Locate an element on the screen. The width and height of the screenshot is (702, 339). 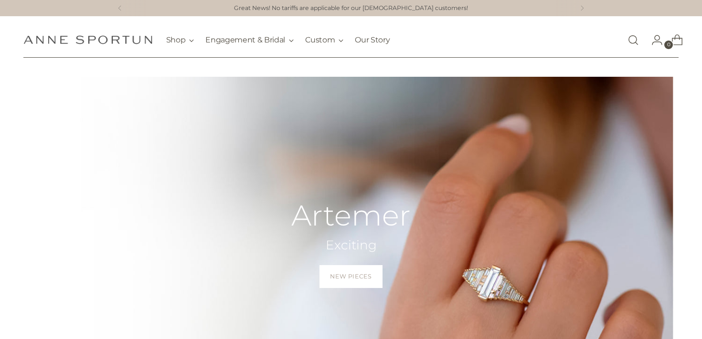
a: Our Story is located at coordinates (372, 40).